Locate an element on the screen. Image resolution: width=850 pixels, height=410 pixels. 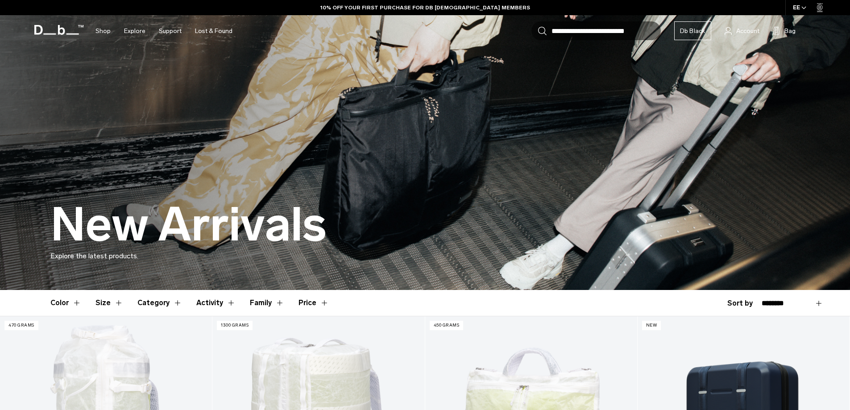
button: Bag is located at coordinates (784, 31).